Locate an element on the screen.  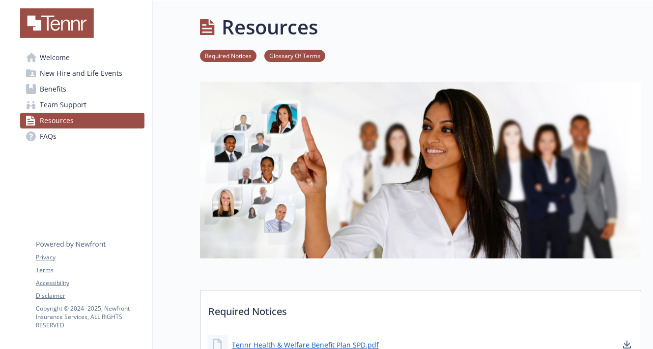
a: Privacy is located at coordinates (90, 257).